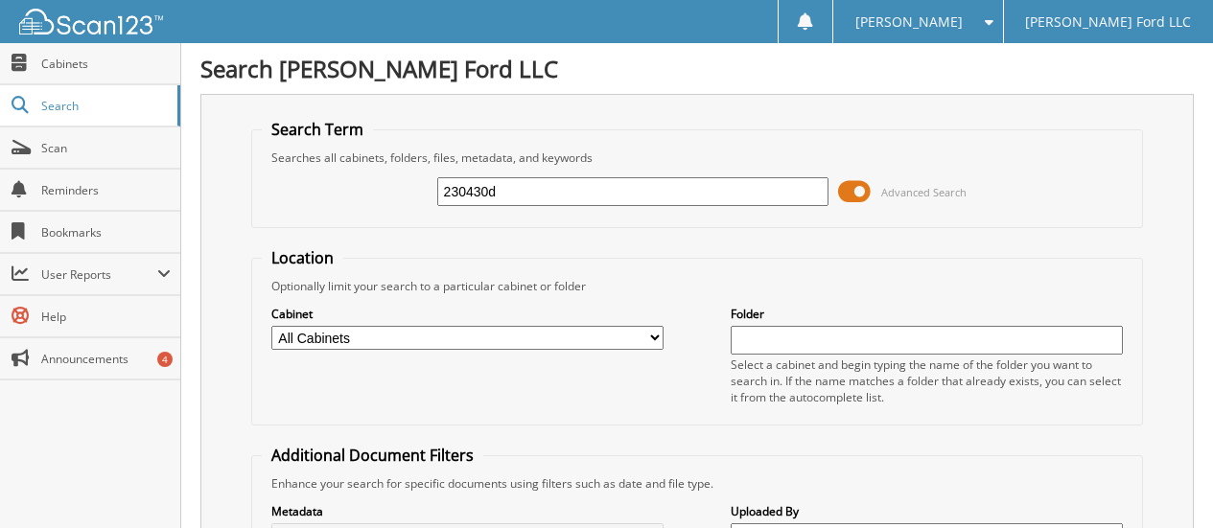 This screenshot has width=1213, height=528. What do you see at coordinates (91, 21) in the screenshot?
I see `img: scan123-logo-white.svg` at bounding box center [91, 21].